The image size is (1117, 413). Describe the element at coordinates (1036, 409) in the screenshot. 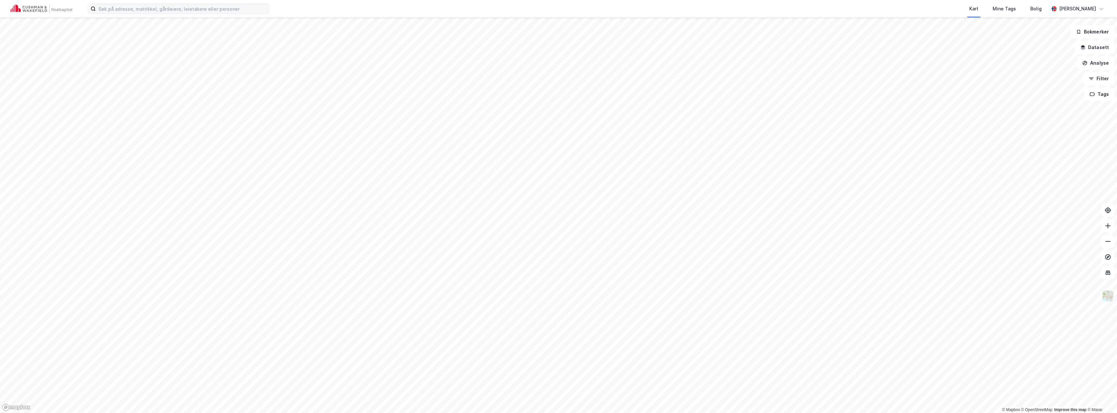

I see `a: OpenStreetMap` at that location.